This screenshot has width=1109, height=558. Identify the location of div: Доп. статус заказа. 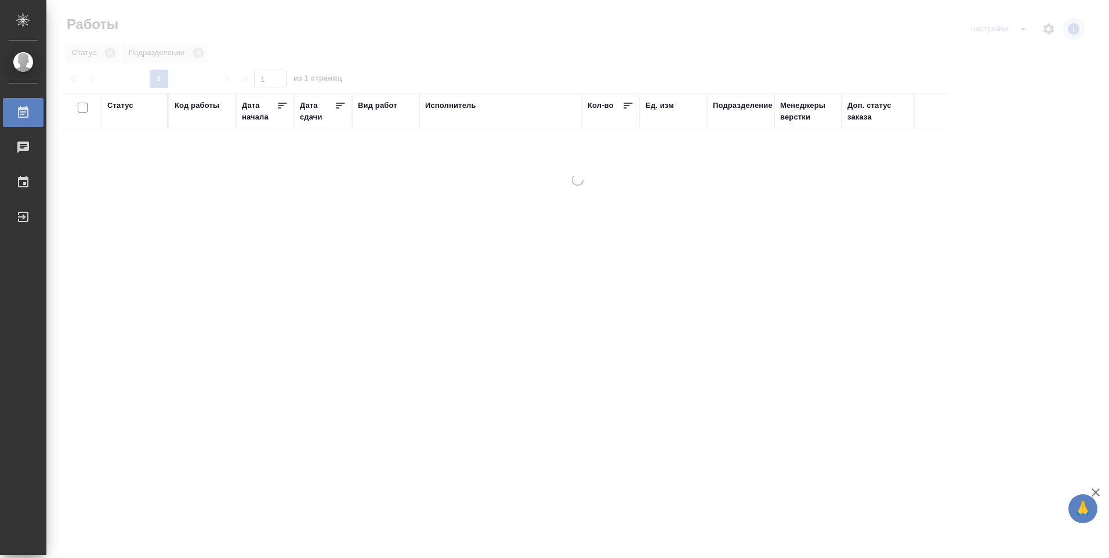
(878, 111).